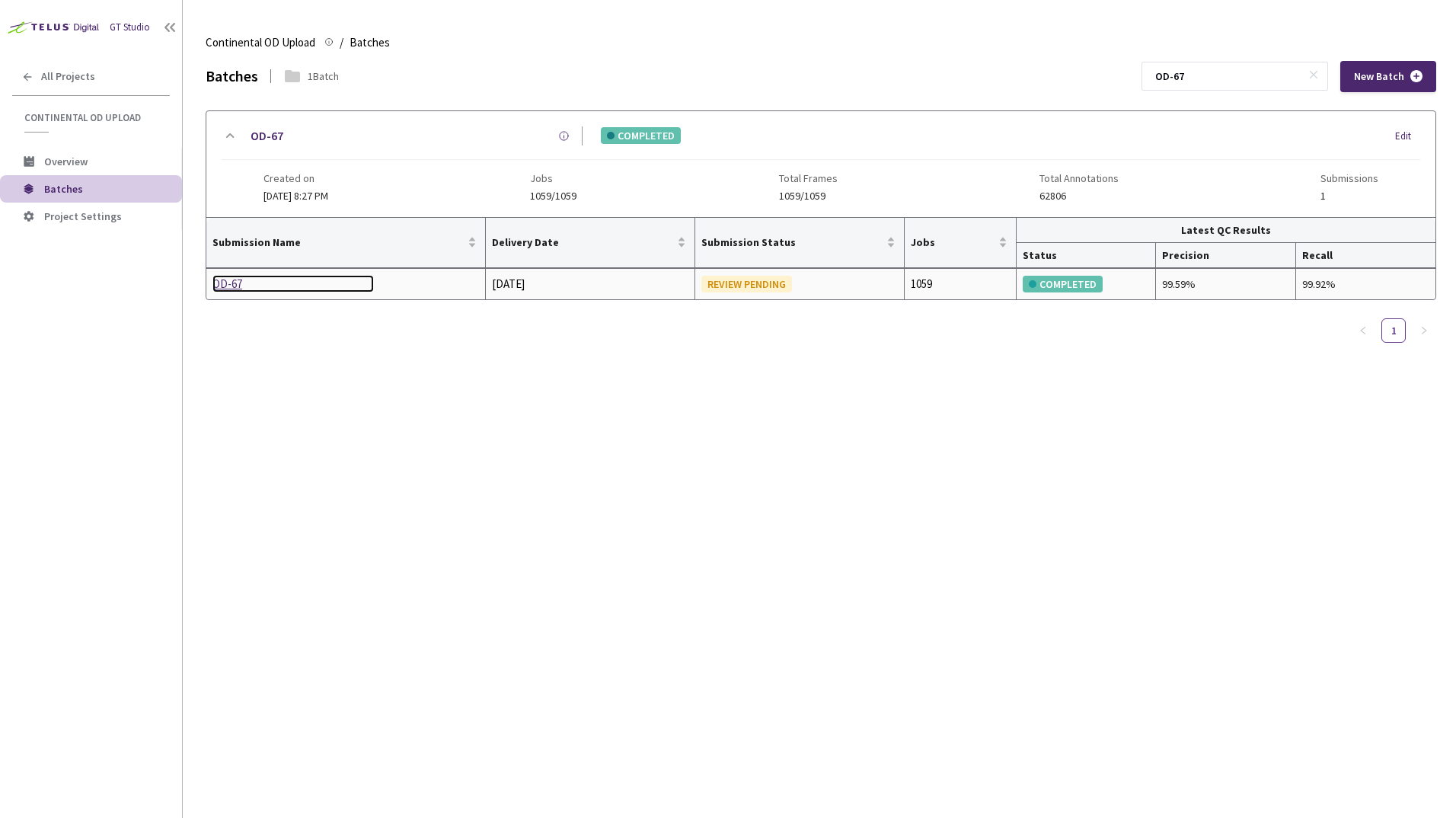 Image resolution: width=1456 pixels, height=818 pixels. Describe the element at coordinates (1226, 230) in the screenshot. I see `th: Latest QC Results` at that location.